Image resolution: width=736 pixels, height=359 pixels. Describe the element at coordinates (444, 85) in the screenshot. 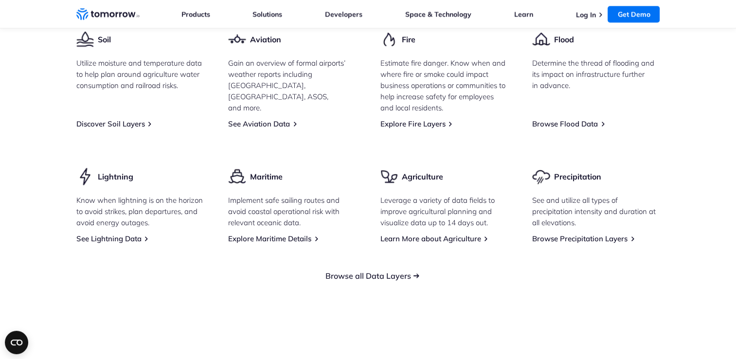

I see `p: Estimate fire danger. Know when and where fire or smoke could impact business operations or commu...` at that location.